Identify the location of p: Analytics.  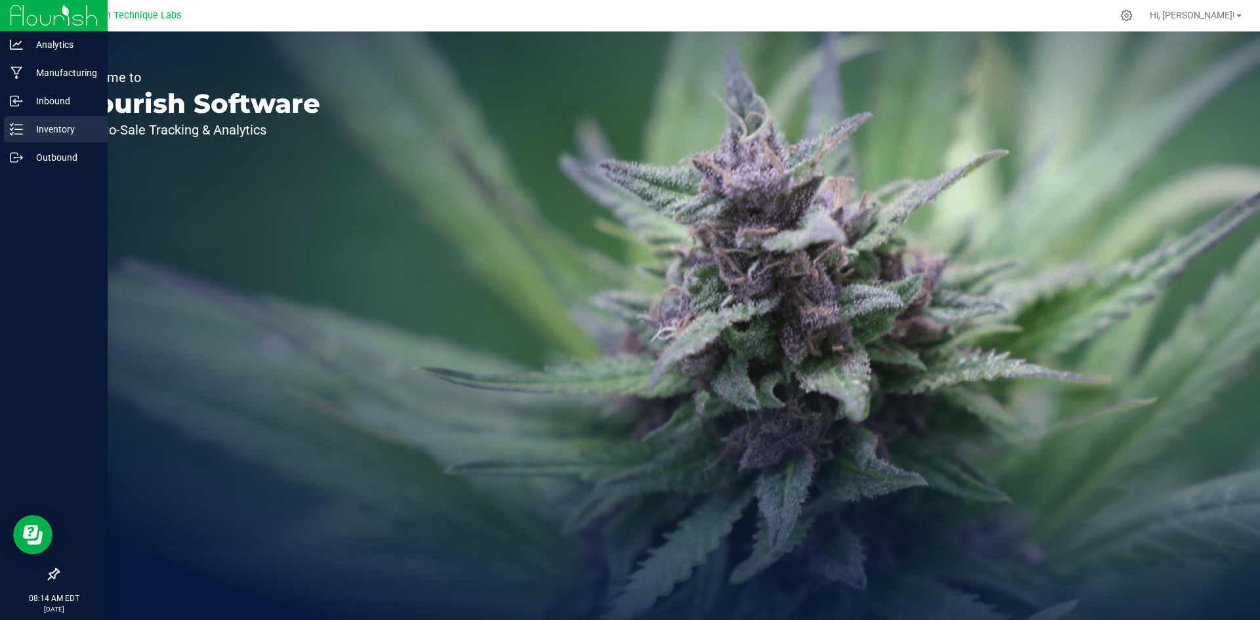
(62, 45).